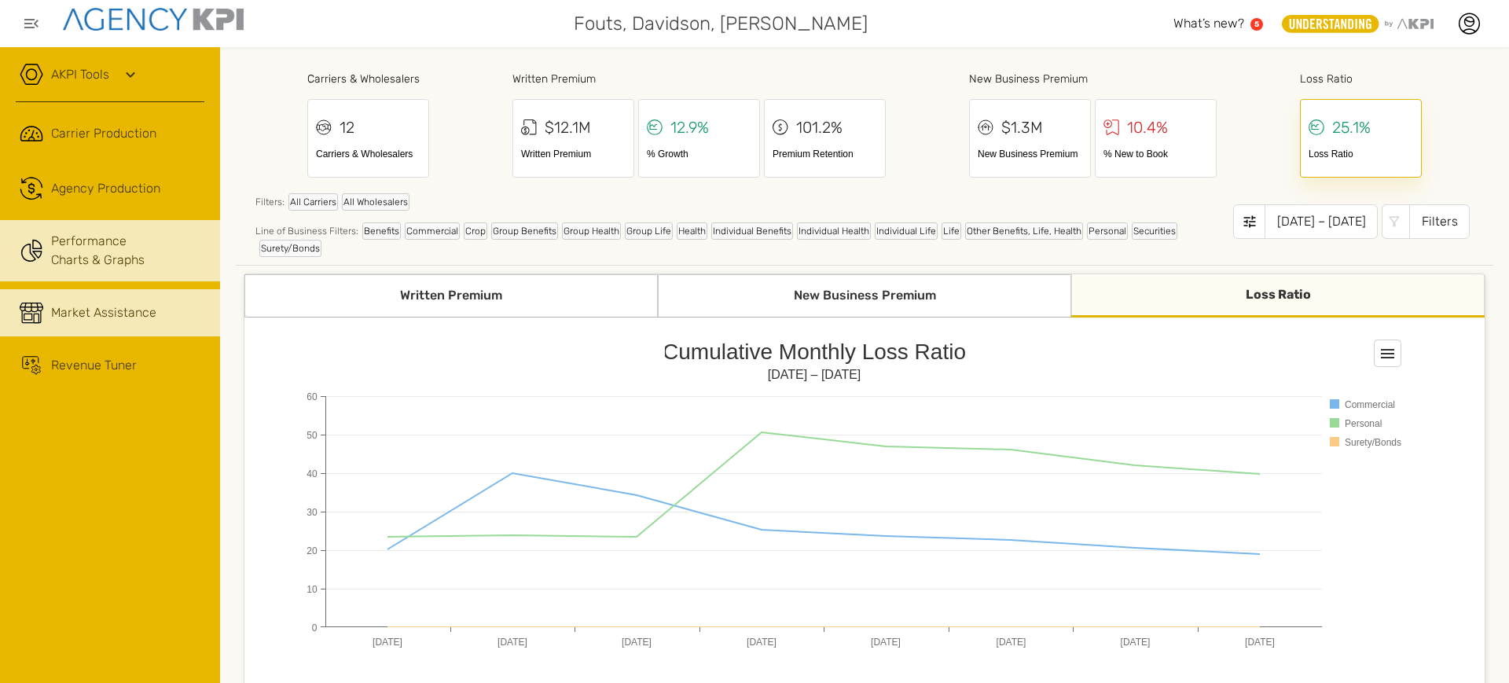 This screenshot has height=683, width=1509. I want to click on div: 101.2%, so click(819, 127).